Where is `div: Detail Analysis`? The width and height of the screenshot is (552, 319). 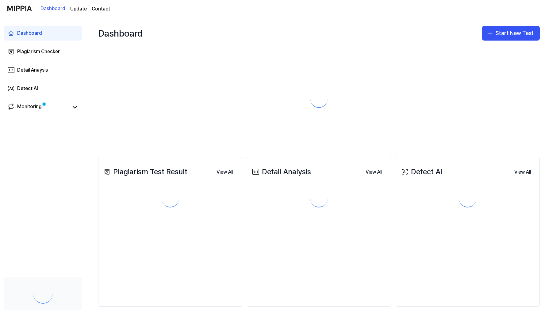
div: Detail Analysis is located at coordinates (281, 172).